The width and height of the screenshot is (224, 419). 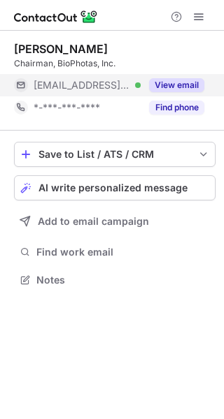 What do you see at coordinates (112, 188) in the screenshot?
I see `span: AI write personalized message` at bounding box center [112, 188].